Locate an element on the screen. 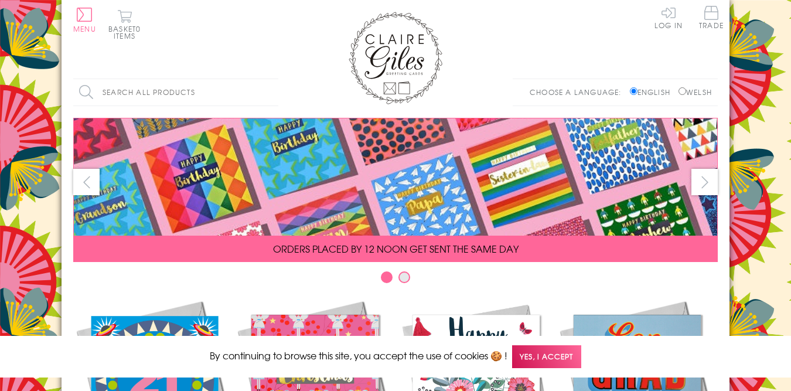 This screenshot has height=391, width=791. label: English is located at coordinates (652, 92).